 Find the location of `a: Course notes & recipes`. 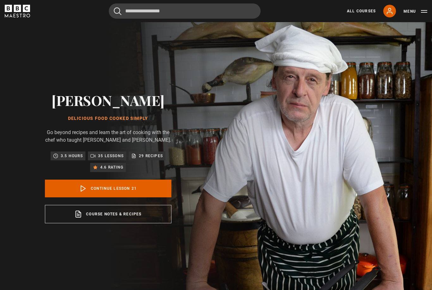

a: Course notes & recipes is located at coordinates (108, 214).